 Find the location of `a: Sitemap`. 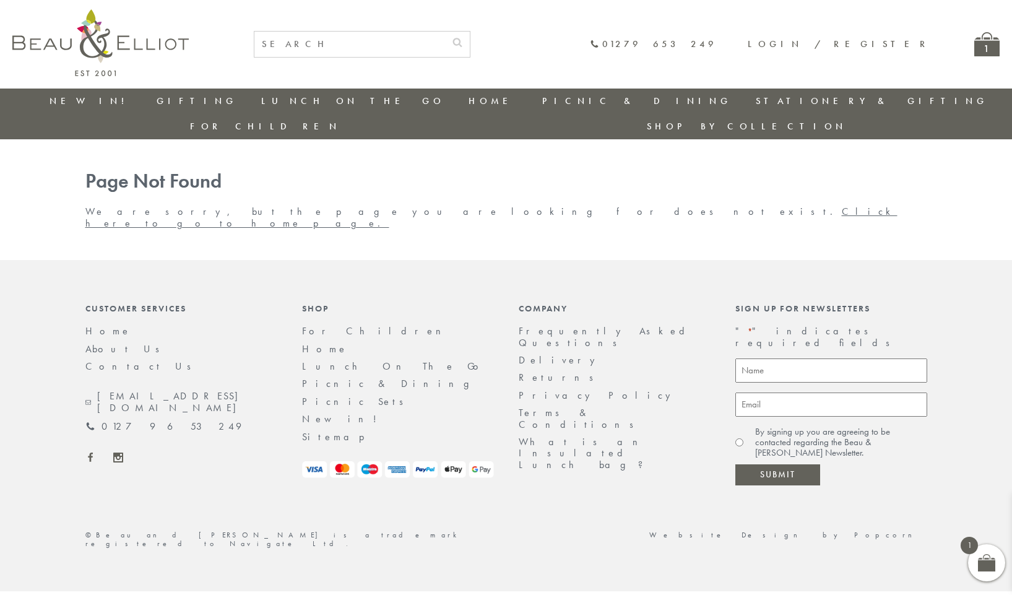

a: Sitemap is located at coordinates (342, 436).